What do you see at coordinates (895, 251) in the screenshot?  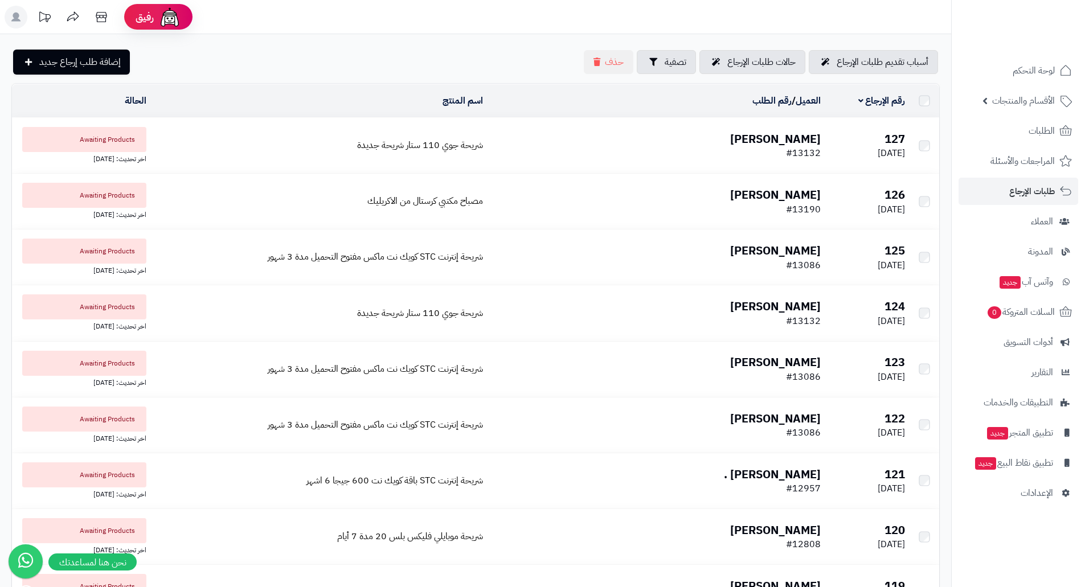 I see `b: 125` at bounding box center [895, 251].